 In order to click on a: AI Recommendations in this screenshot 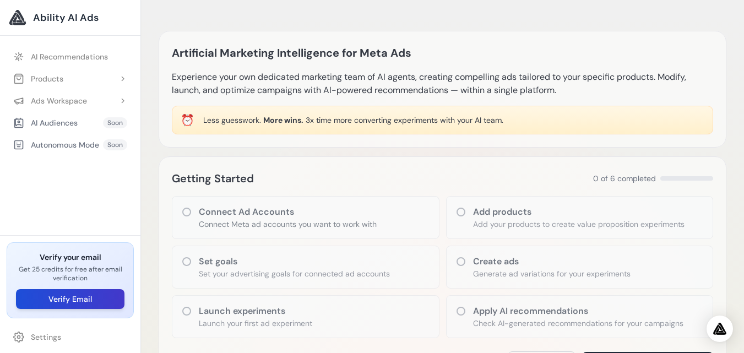, I will do `click(70, 57)`.